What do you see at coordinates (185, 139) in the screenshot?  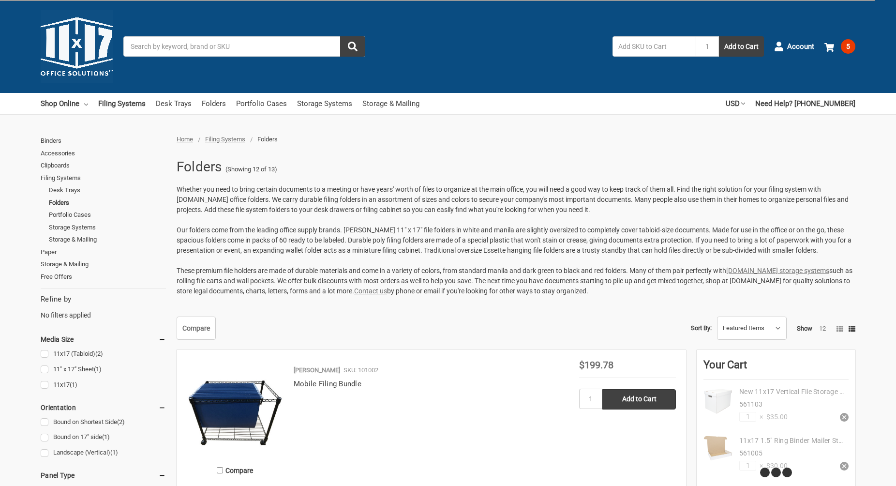 I see `a: Home` at bounding box center [185, 139].